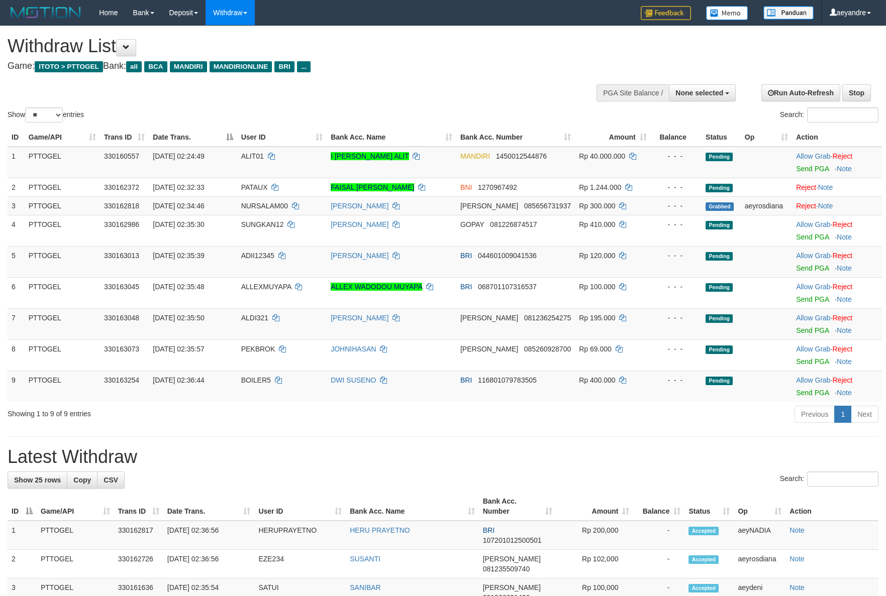 This screenshot has height=596, width=886. I want to click on span: Copy 081235509740 to clipboard, so click(506, 569).